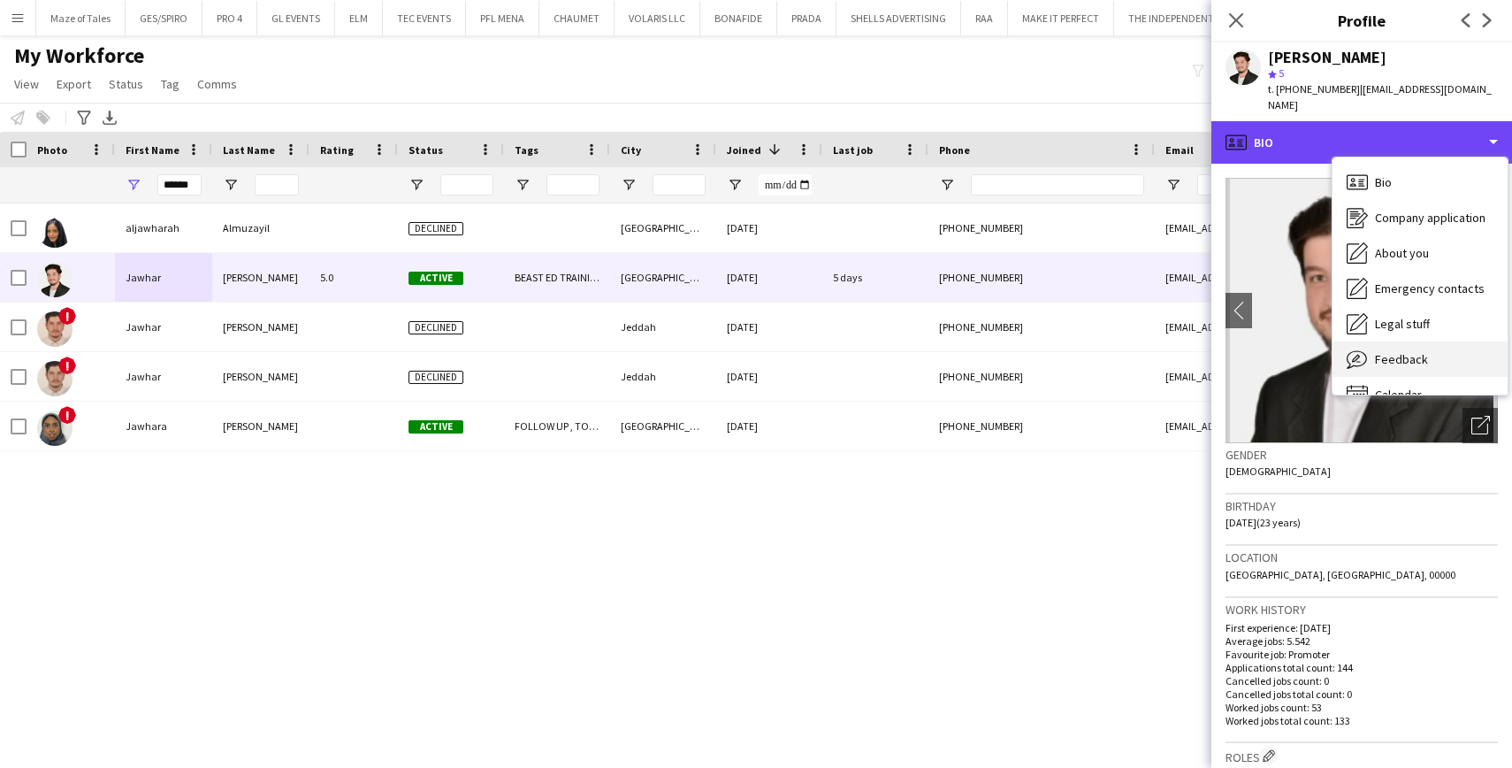 The width and height of the screenshot is (1512, 768). Describe the element at coordinates (679, 185) in the screenshot. I see `input: City Filter Input` at that location.